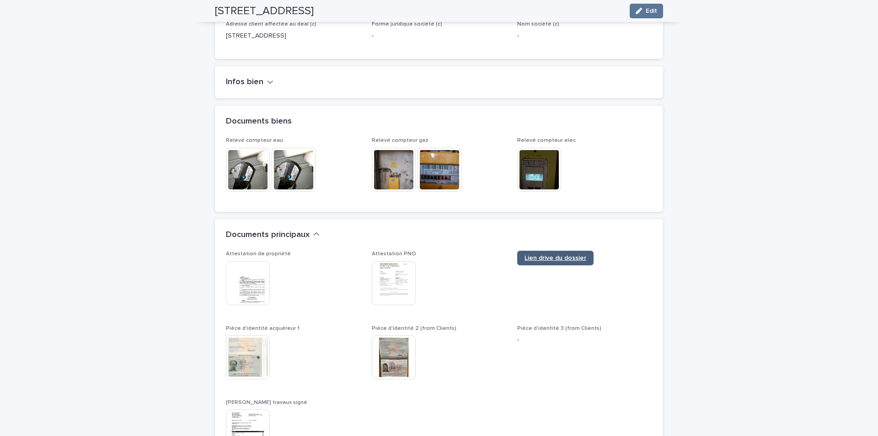 Image resolution: width=878 pixels, height=436 pixels. What do you see at coordinates (250, 82) in the screenshot?
I see `button: Infos bien` at bounding box center [250, 82].